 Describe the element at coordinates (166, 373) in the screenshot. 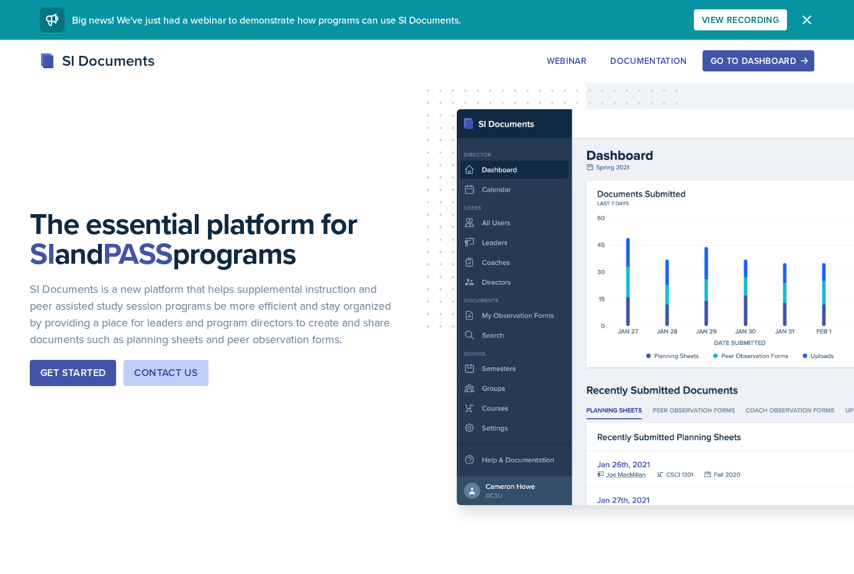

I see `button: Contact Us` at that location.